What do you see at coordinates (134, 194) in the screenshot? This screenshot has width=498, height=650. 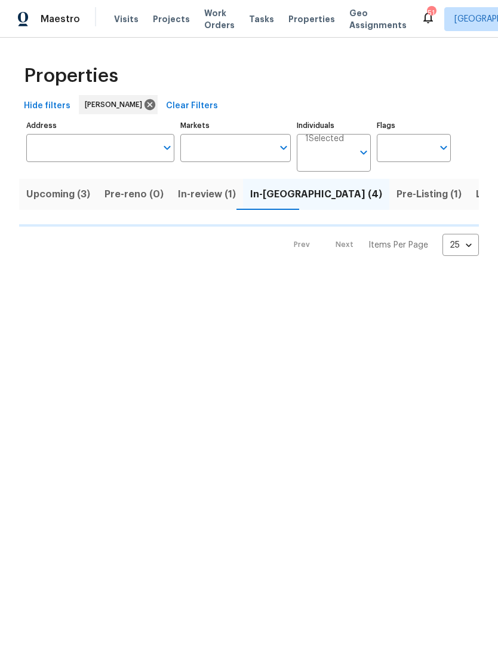 I see `span: Pre-reno (0)` at bounding box center [134, 194].